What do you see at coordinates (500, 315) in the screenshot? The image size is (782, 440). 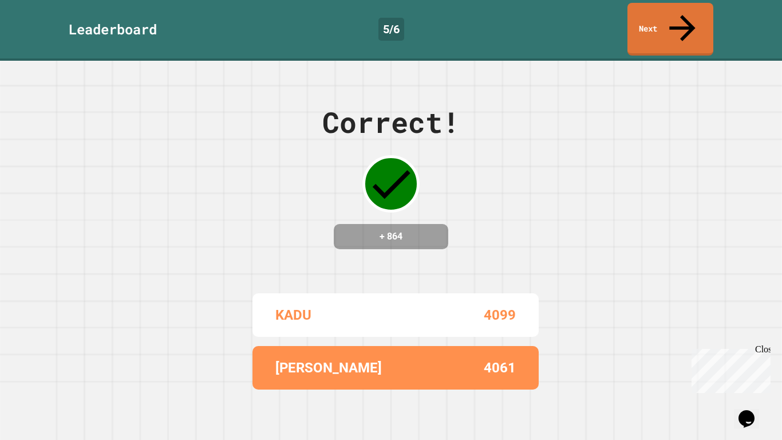 I see `p: 4099` at bounding box center [500, 315].